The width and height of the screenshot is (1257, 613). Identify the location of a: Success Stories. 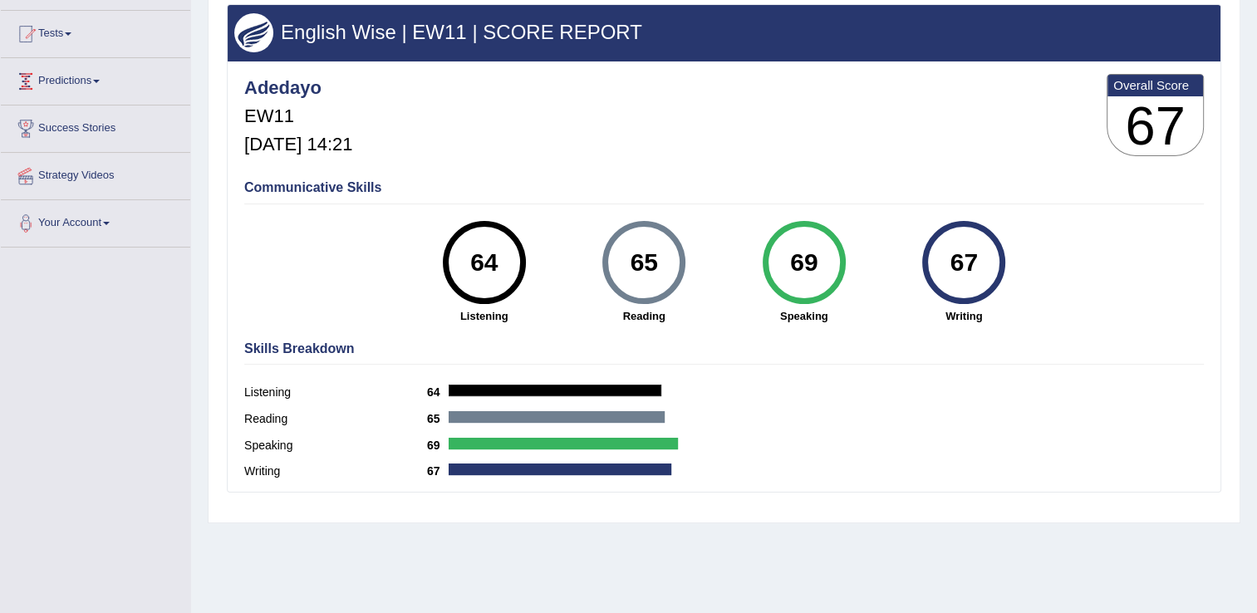
(96, 126).